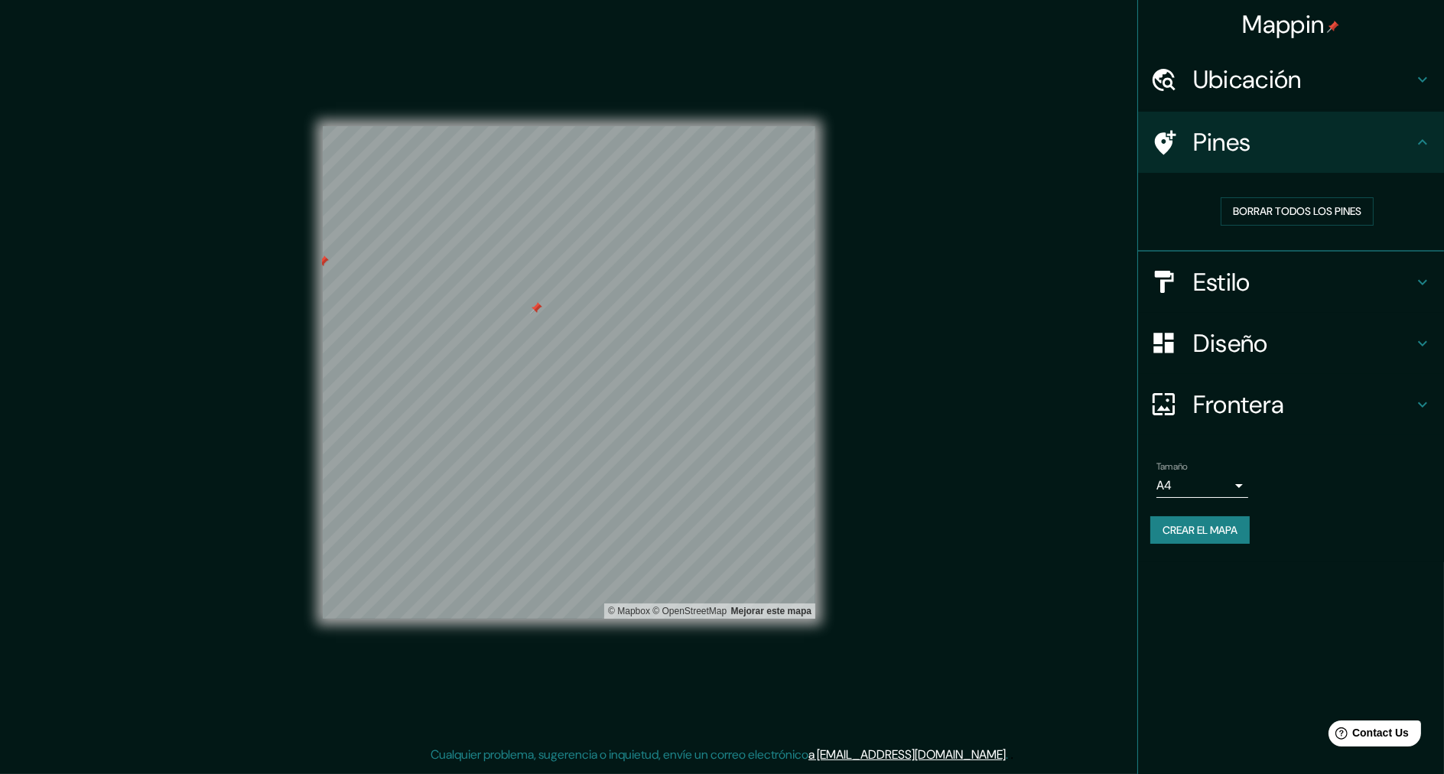  Describe the element at coordinates (1200, 530) in the screenshot. I see `button: Crear el mapa` at that location.